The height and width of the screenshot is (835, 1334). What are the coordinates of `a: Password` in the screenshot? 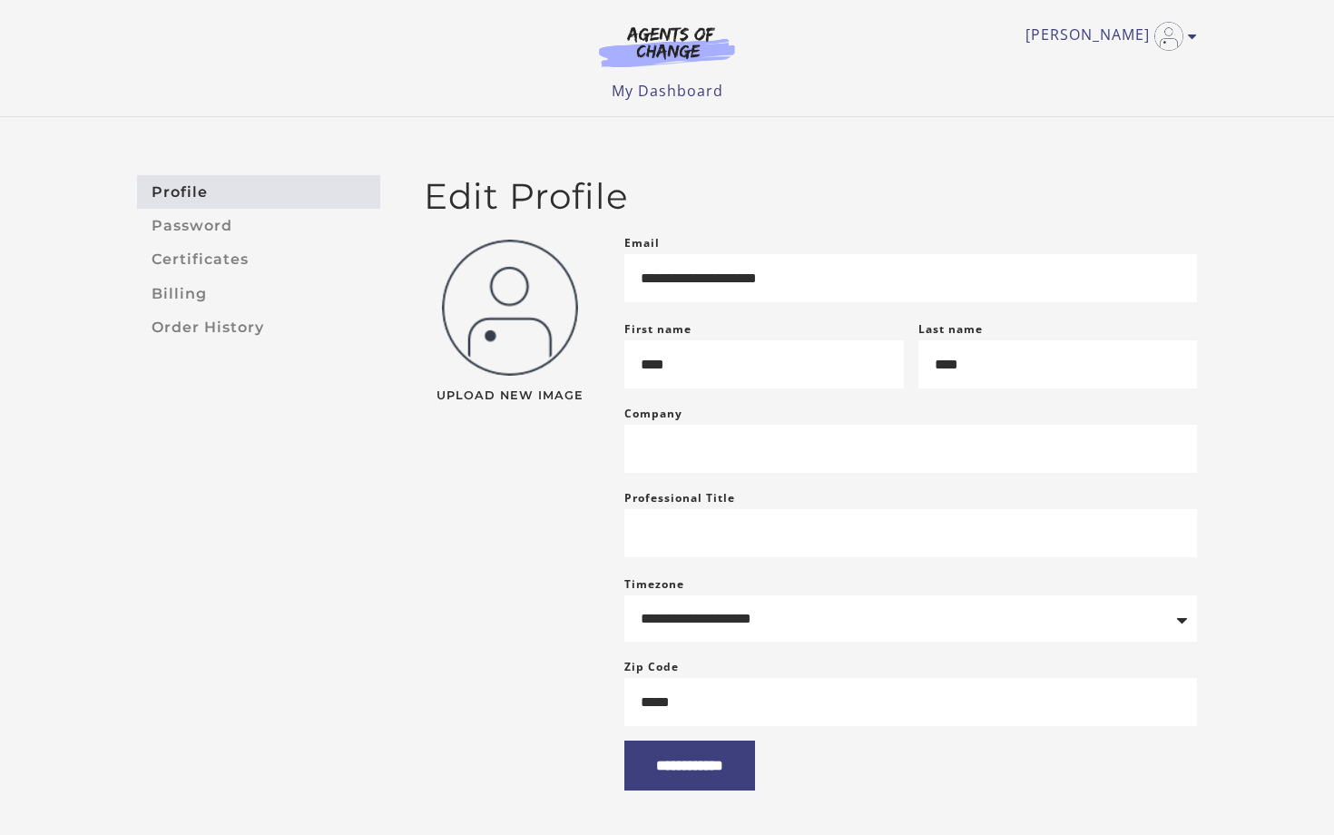 It's located at (259, 225).